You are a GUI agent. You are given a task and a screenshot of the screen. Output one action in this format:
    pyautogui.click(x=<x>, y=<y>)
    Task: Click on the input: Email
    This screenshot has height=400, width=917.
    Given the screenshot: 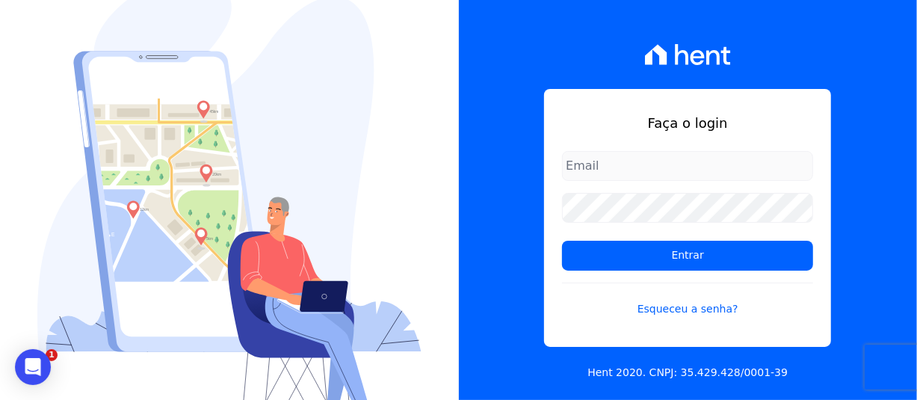 What is the action you would take?
    pyautogui.click(x=687, y=166)
    